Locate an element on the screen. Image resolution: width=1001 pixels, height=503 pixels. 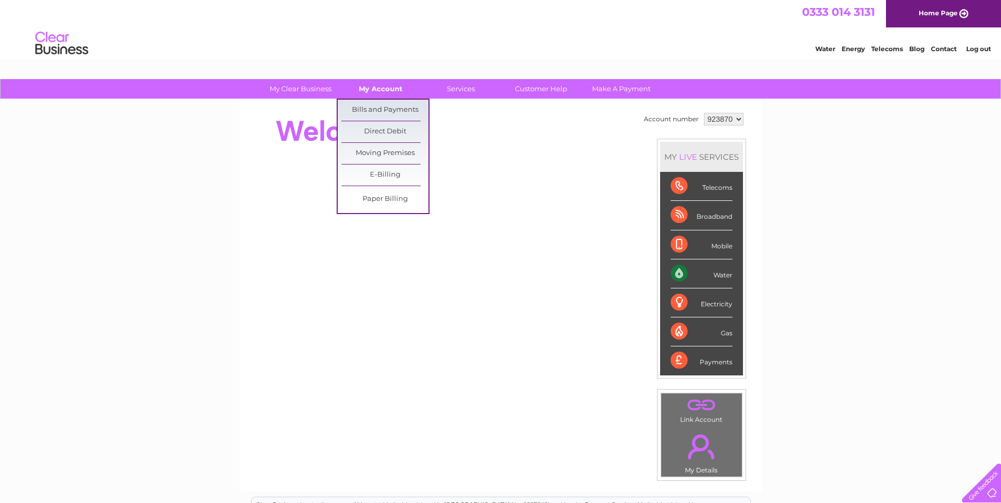
a: Water is located at coordinates (825, 49).